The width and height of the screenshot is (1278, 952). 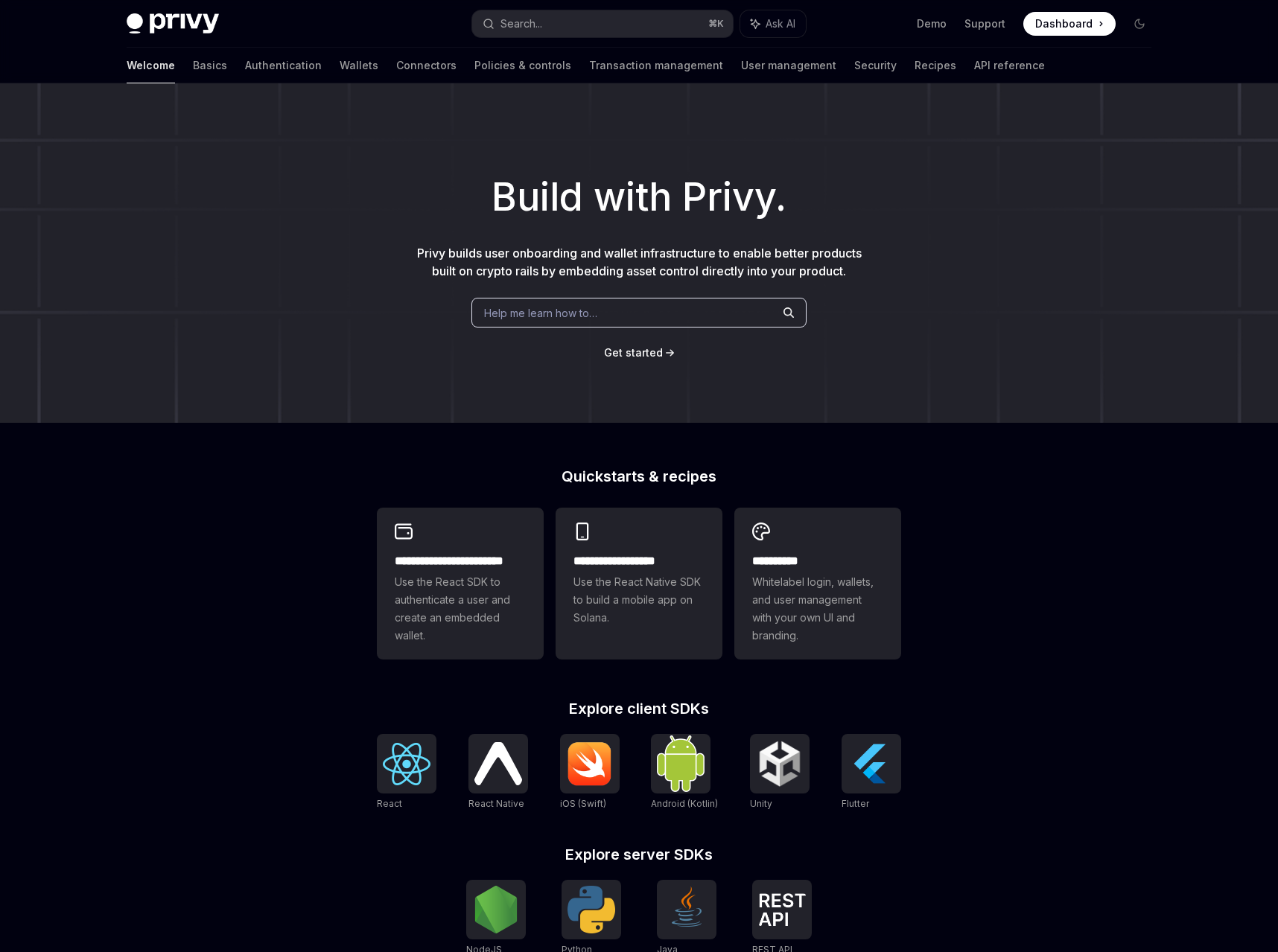 What do you see at coordinates (584, 804) in the screenshot?
I see `span: iOS (Swift)` at bounding box center [584, 804].